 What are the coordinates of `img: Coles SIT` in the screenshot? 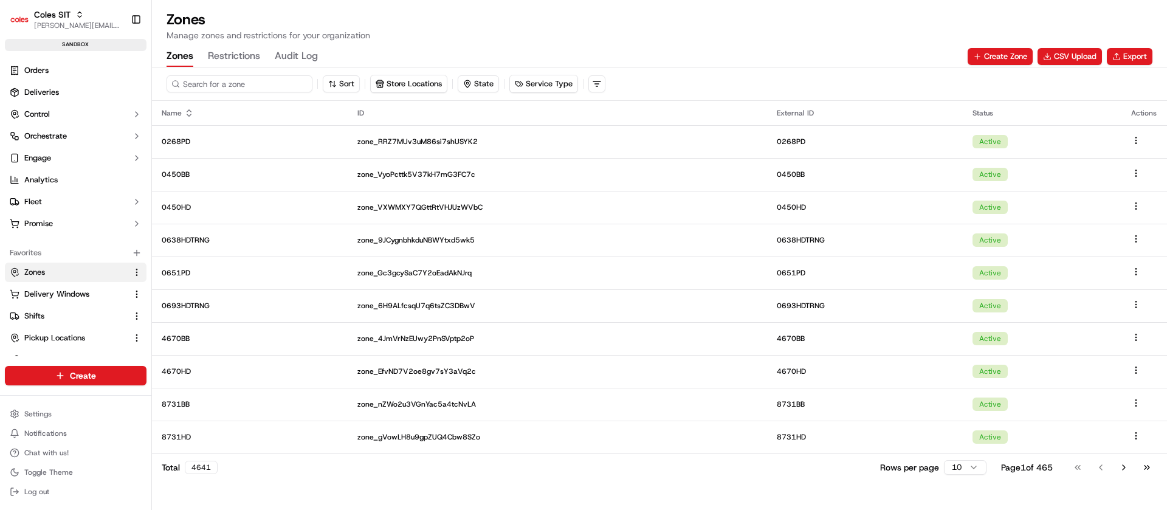 It's located at (19, 19).